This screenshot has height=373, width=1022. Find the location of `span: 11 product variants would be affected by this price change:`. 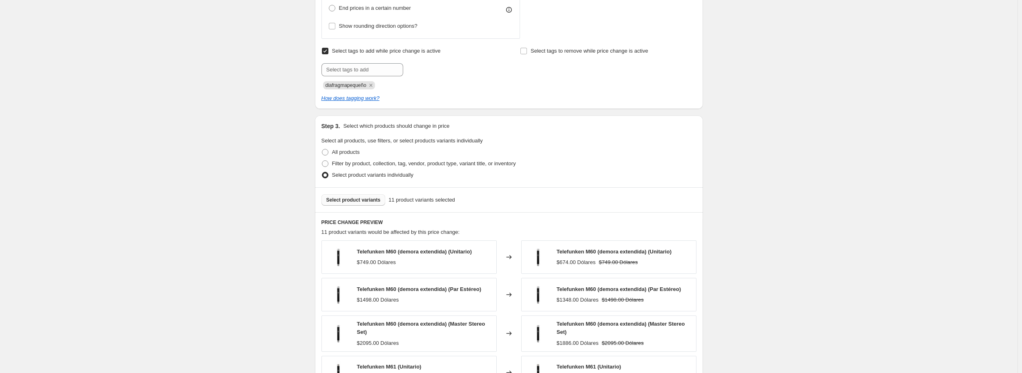

span: 11 product variants would be affected by this price change: is located at coordinates (390, 232).